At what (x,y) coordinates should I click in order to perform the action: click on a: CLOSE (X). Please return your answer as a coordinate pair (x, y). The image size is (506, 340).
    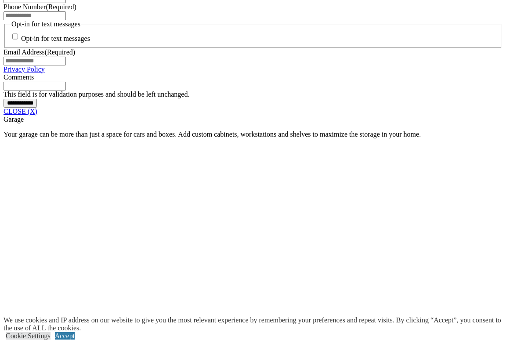
    Looking at the image, I should click on (20, 111).